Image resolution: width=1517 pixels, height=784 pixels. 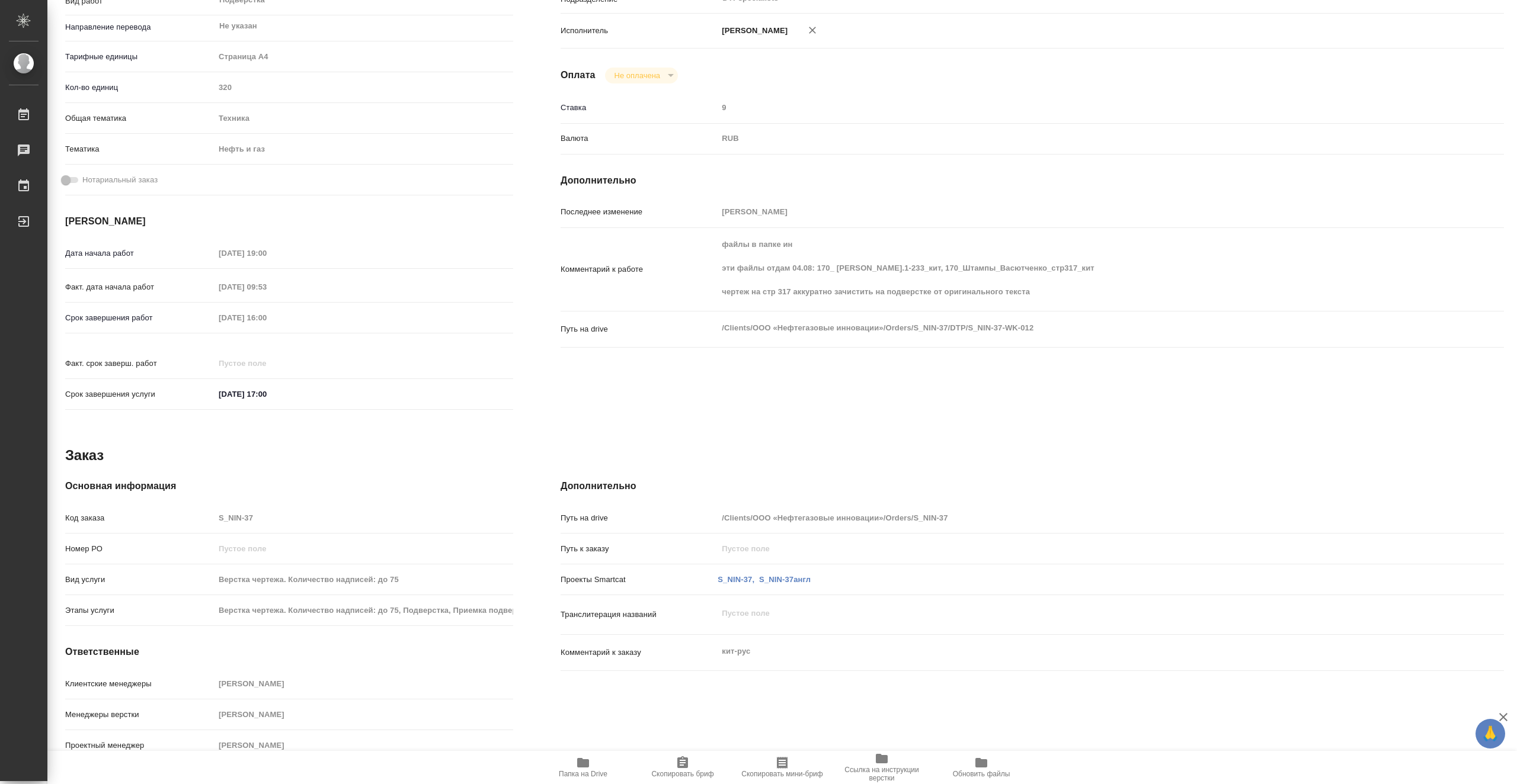 What do you see at coordinates (881, 774) in the screenshot?
I see `span: Ссылка на инструкции верстки` at bounding box center [881, 774].